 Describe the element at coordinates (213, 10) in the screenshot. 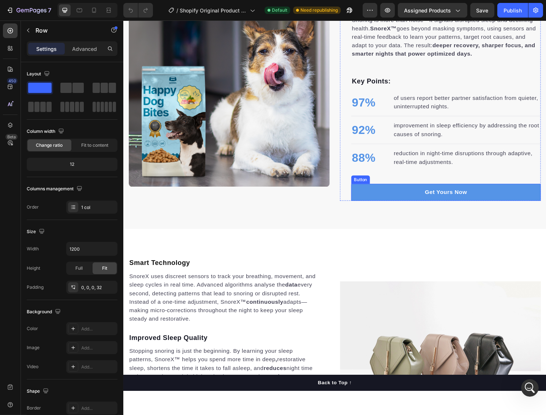

I see `span: Shopify Original Product Template` at that location.